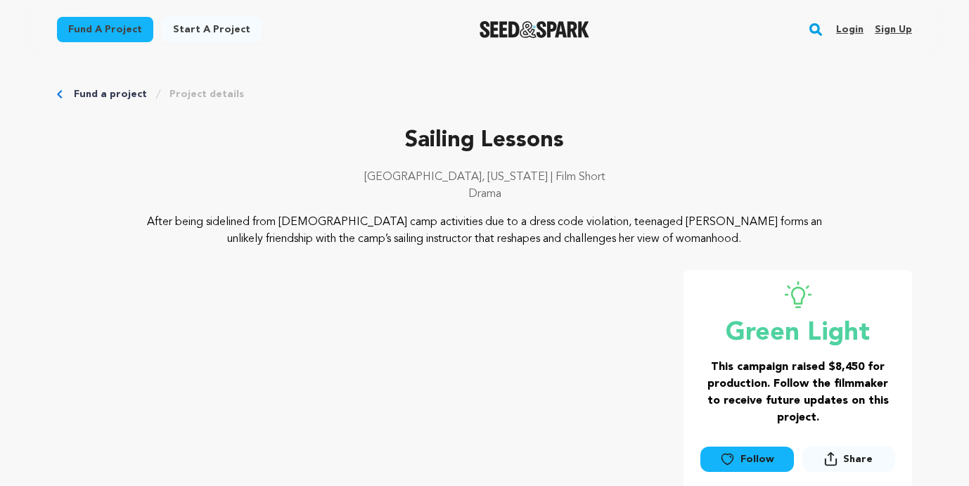 The width and height of the screenshot is (969, 486). I want to click on p: Drama, so click(485, 194).